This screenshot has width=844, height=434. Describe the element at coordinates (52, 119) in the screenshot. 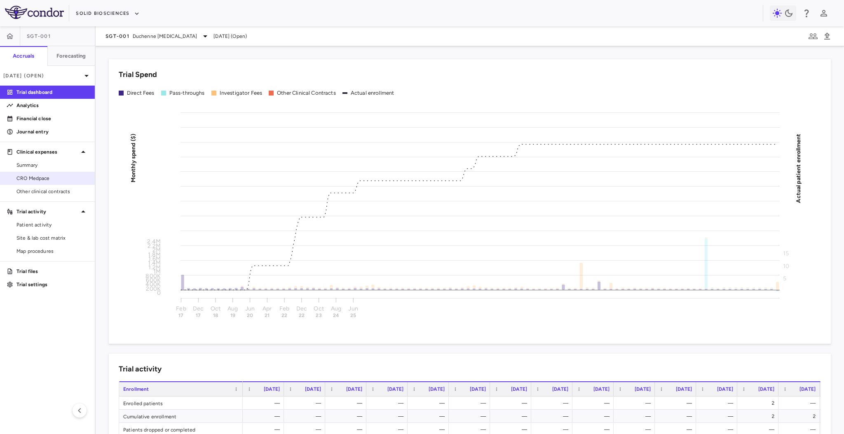

I see `p: Financial close` at that location.